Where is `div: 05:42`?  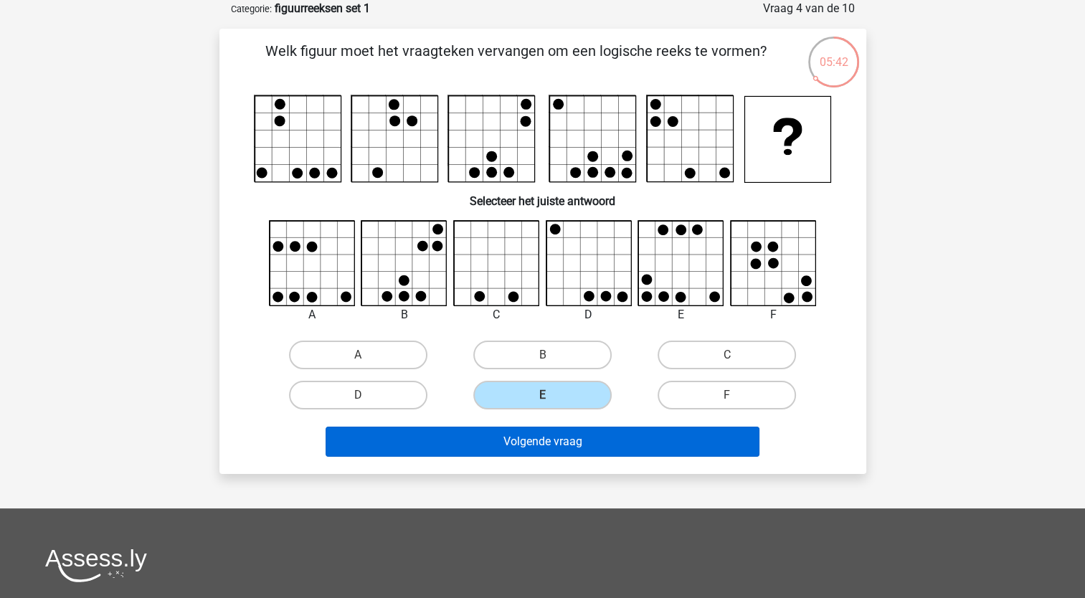
div: 05:42 is located at coordinates (833, 53).